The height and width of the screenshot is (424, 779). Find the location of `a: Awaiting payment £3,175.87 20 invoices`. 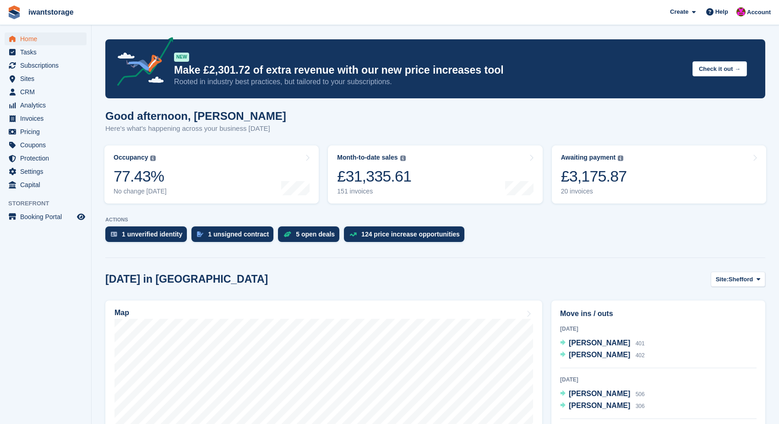

a: Awaiting payment £3,175.87 20 invoices is located at coordinates (659, 174).